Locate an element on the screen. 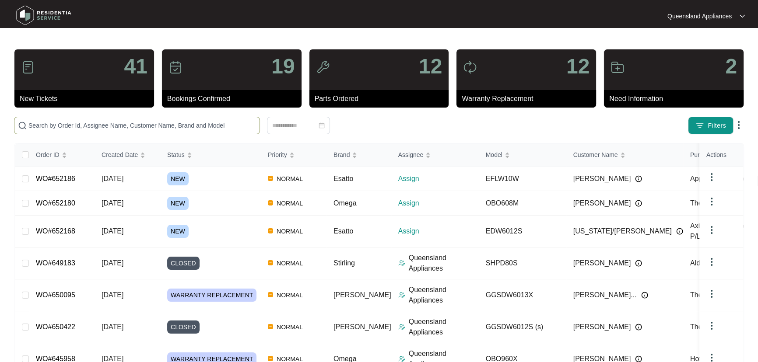 The image size is (758, 362). span: Model is located at coordinates (494, 155).